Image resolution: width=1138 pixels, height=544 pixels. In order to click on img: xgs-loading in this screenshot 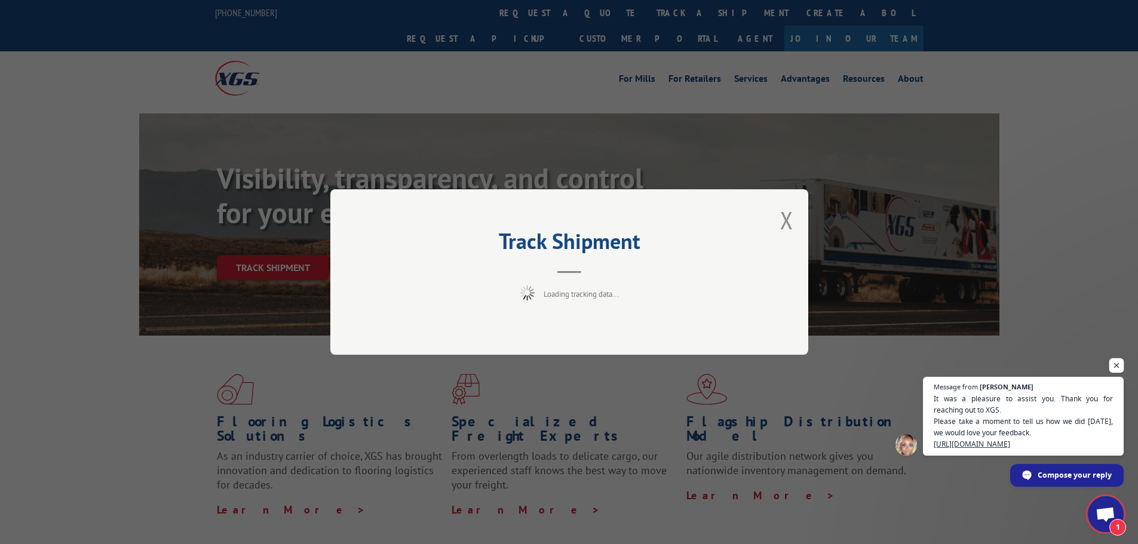, I will do `click(527, 293)`.